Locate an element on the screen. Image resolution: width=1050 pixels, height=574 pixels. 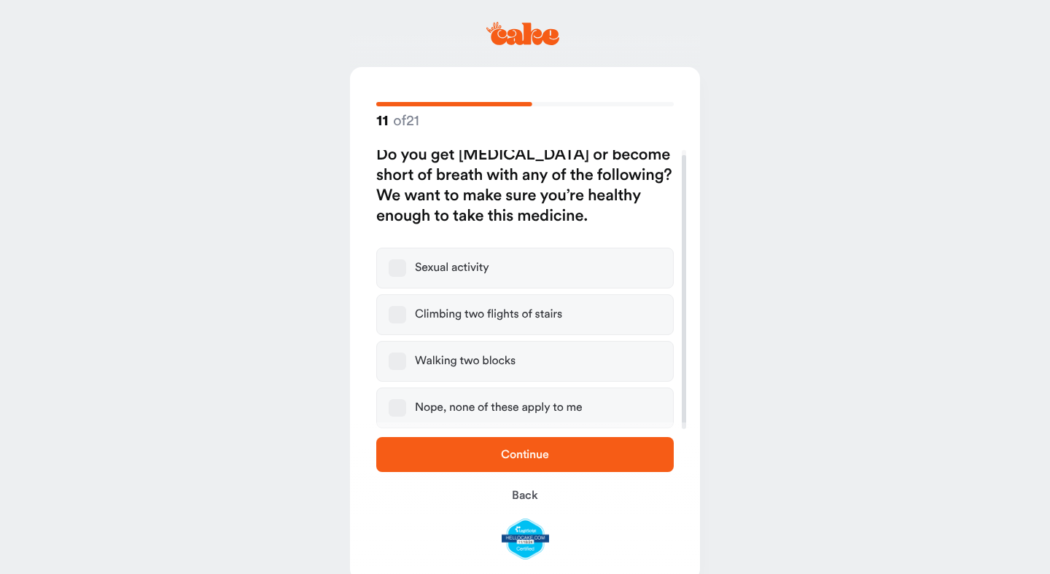
span: 11 is located at coordinates (382, 121).